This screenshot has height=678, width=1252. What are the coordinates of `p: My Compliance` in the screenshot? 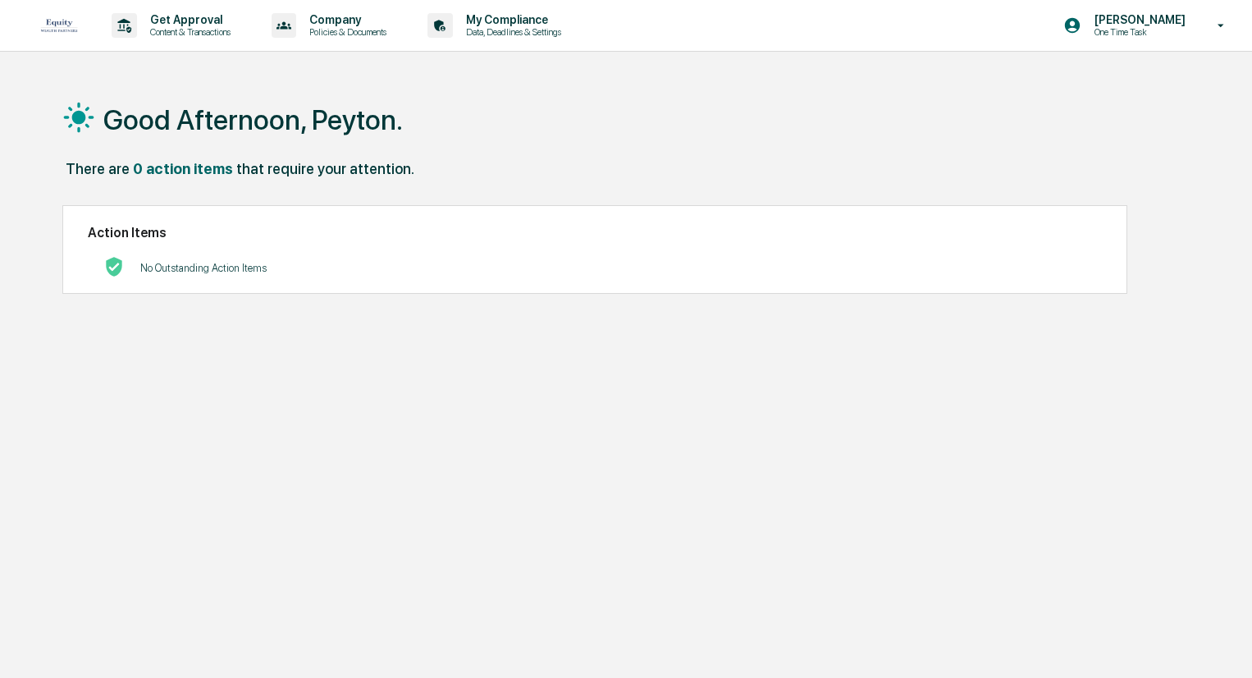 It's located at (511, 20).